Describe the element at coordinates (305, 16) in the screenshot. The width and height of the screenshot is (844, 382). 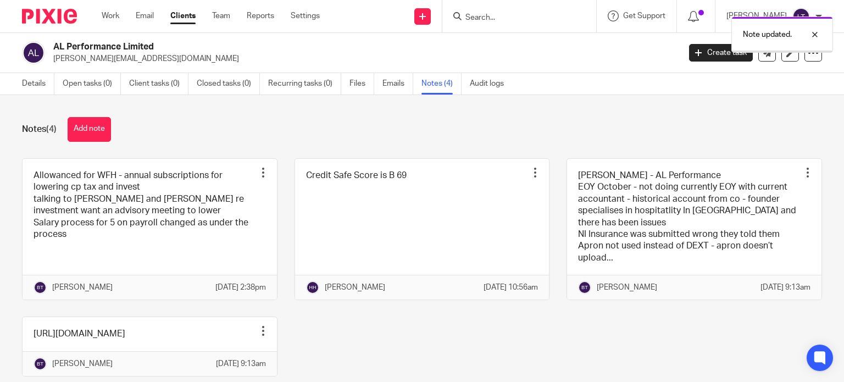
I see `a: Settings` at that location.